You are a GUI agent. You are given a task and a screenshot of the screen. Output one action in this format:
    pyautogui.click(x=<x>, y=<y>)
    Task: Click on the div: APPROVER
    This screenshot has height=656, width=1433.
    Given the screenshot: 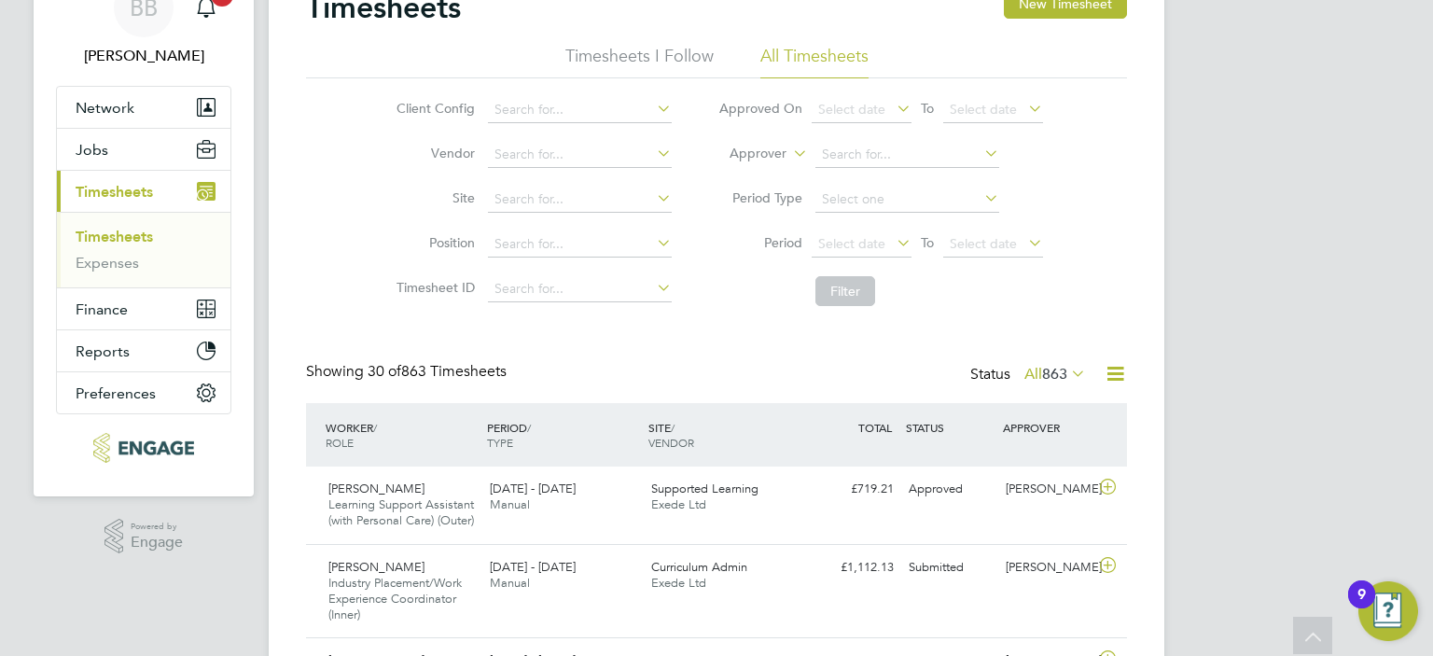 What is the action you would take?
    pyautogui.click(x=1047, y=427)
    